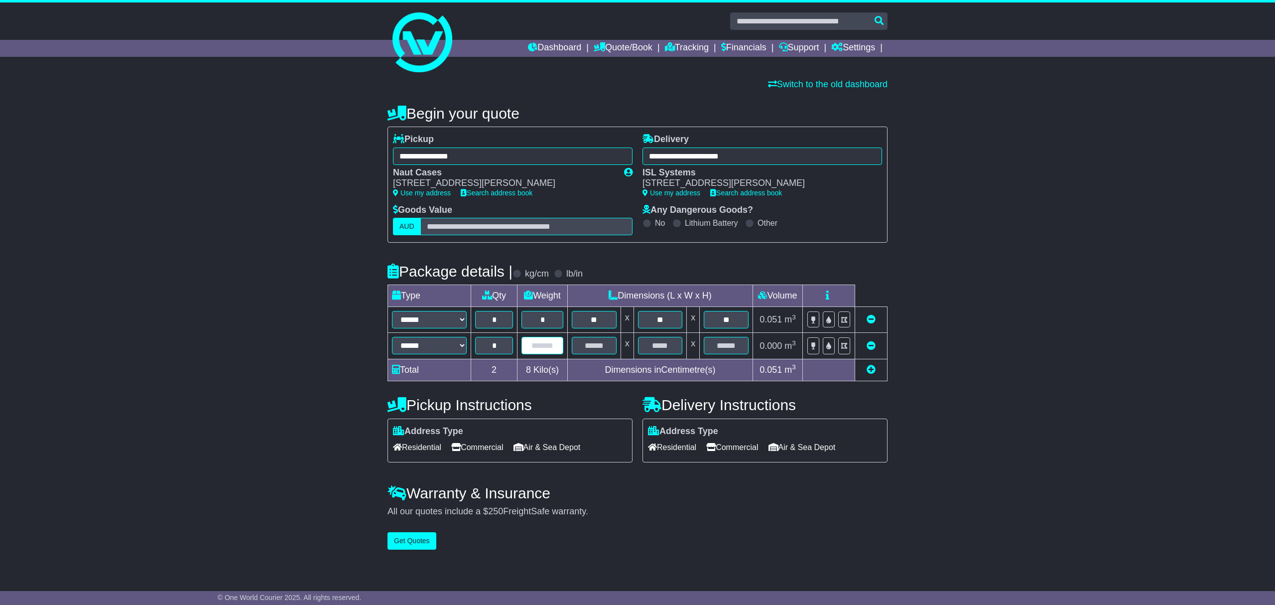 This screenshot has width=1275, height=605. I want to click on td: Qty, so click(494, 296).